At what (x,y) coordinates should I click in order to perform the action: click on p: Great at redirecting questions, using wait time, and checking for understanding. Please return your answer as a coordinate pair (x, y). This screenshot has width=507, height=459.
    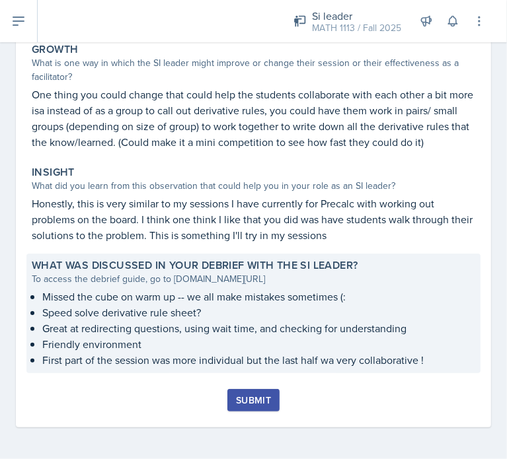
    Looking at the image, I should click on (258, 328).